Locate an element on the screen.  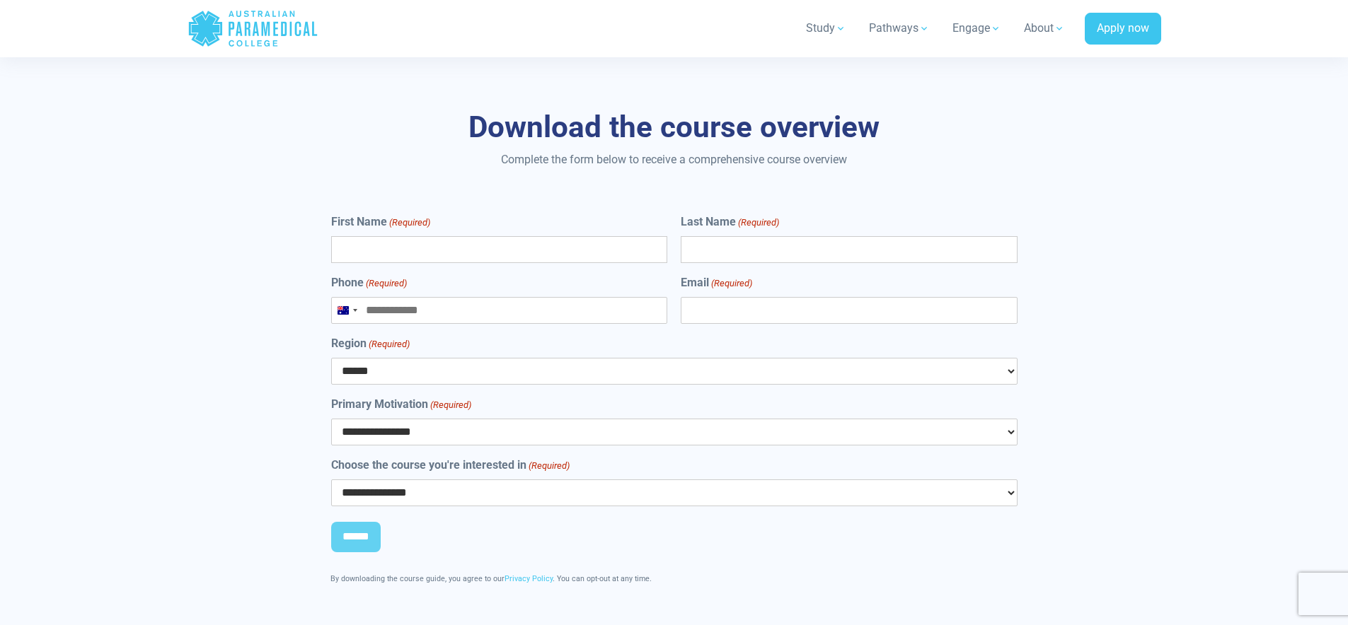
label: Email is located at coordinates (716, 283).